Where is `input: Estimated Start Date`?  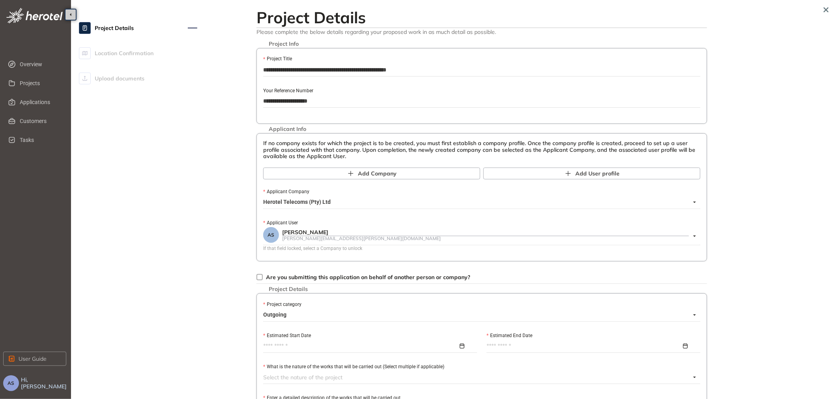 input: Estimated Start Date is located at coordinates (361, 347).